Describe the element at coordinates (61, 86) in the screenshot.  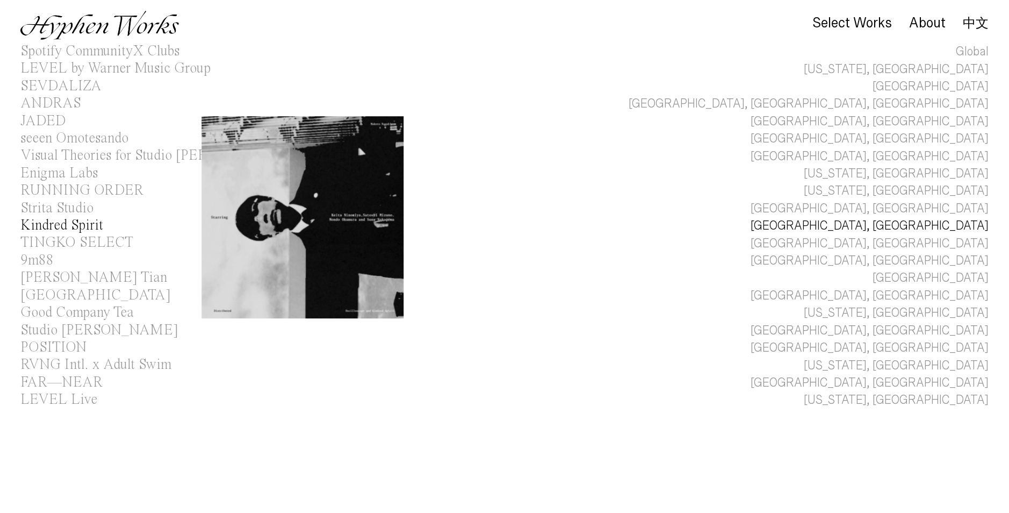
I see `div: SEVDALIZA` at that location.